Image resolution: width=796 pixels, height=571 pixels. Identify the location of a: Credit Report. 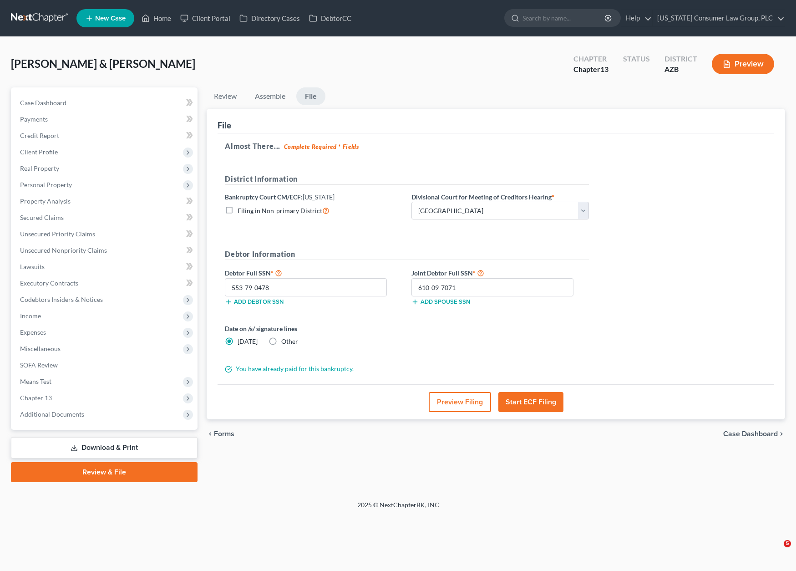
(105, 136).